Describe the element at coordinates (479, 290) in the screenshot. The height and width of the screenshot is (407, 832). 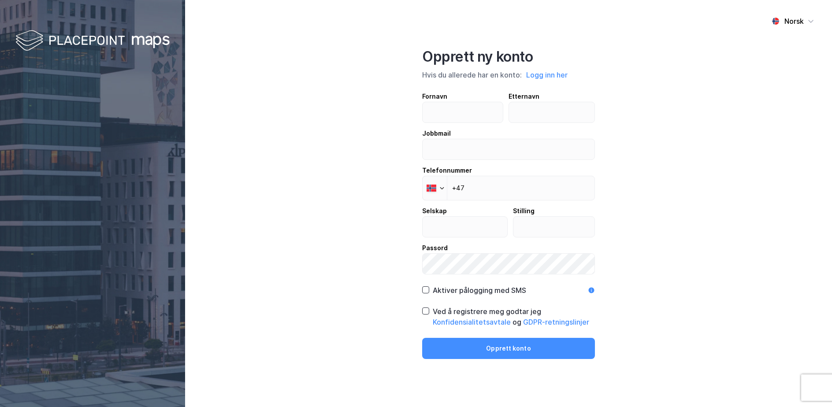
I see `div: Aktiver pålogging med SMS` at that location.